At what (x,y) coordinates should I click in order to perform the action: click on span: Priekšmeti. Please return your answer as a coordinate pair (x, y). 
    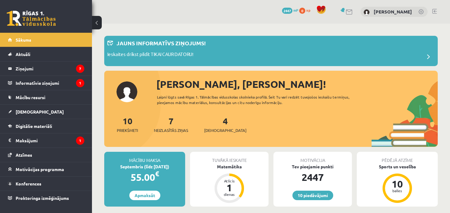
    Looking at the image, I should click on (127, 131).